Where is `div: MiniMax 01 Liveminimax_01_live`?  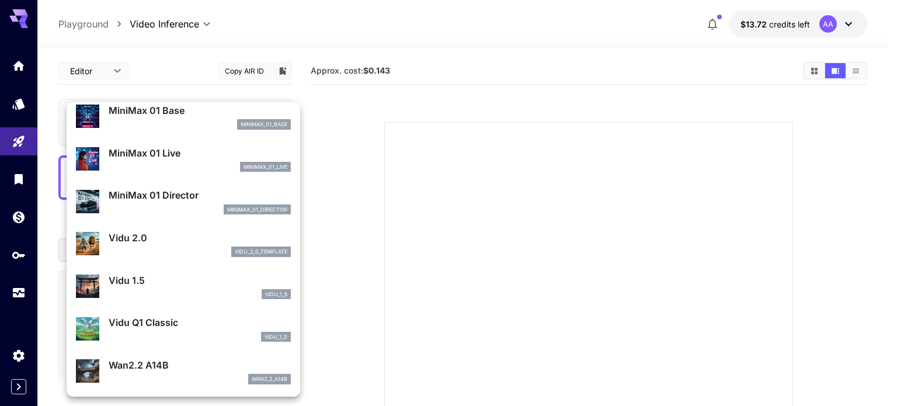
div: MiniMax 01 Liveminimax_01_live is located at coordinates (183, 159).